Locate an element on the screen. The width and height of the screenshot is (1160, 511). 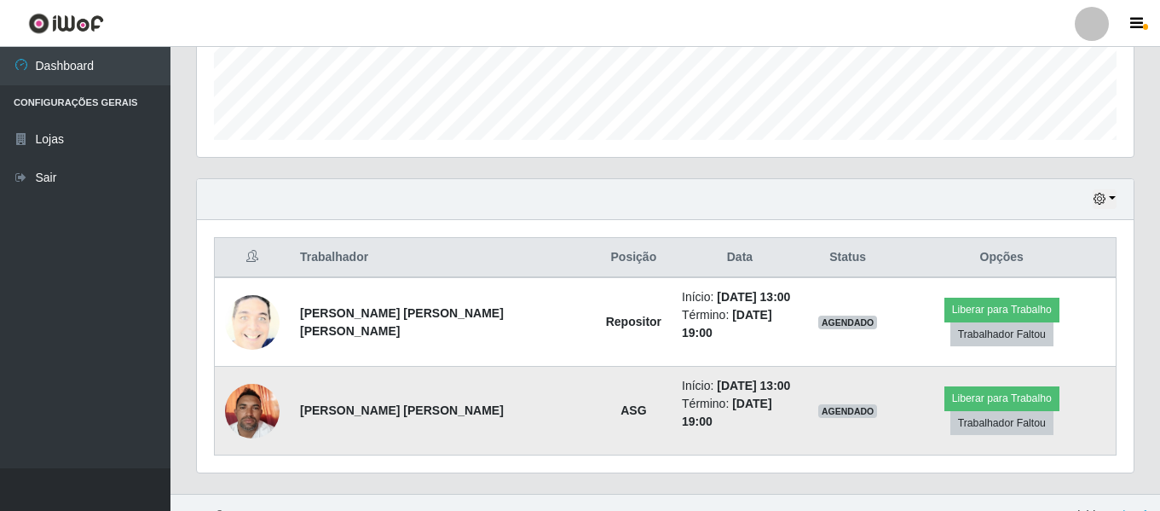
th: Status is located at coordinates (848, 257).